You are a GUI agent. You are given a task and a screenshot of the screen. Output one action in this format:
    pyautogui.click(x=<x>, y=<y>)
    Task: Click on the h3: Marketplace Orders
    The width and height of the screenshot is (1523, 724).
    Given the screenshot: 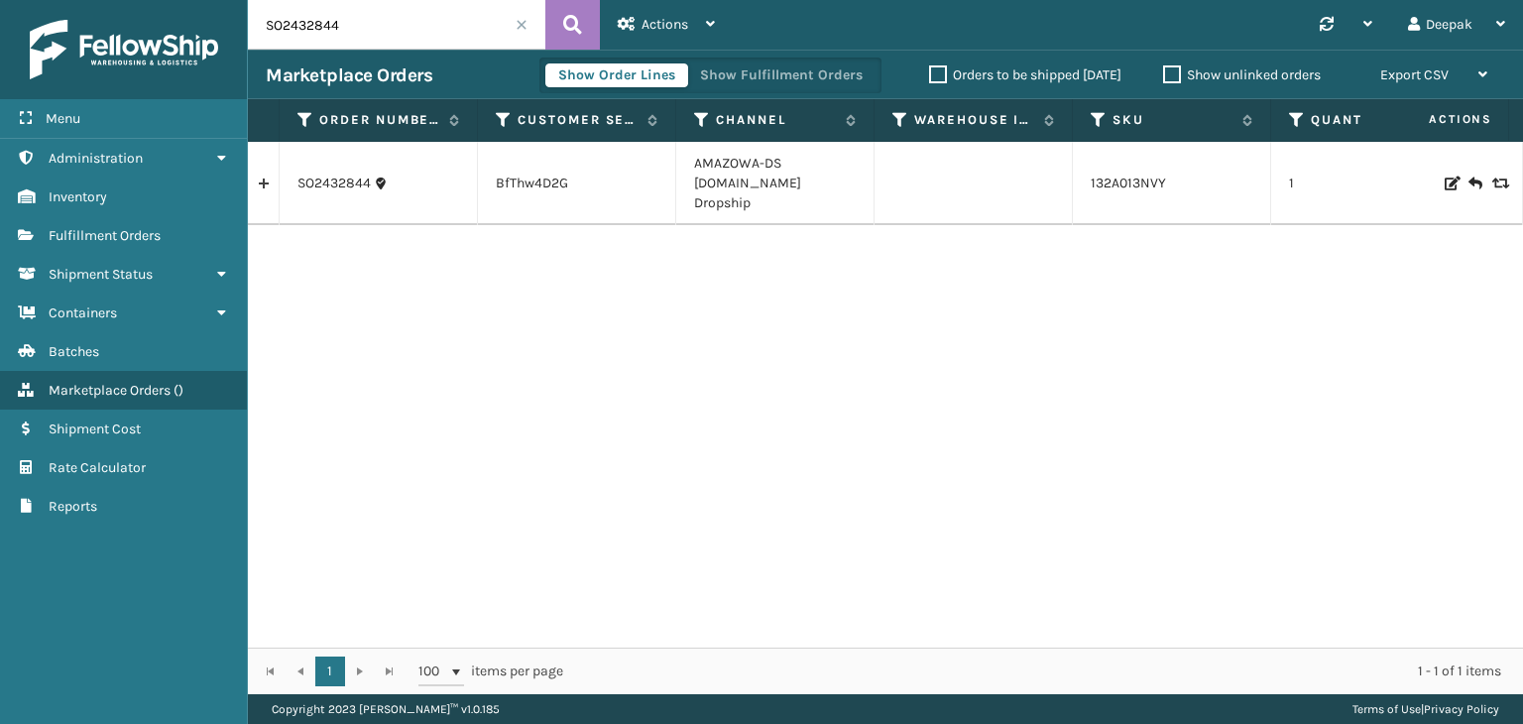 What is the action you would take?
    pyautogui.click(x=349, y=75)
    